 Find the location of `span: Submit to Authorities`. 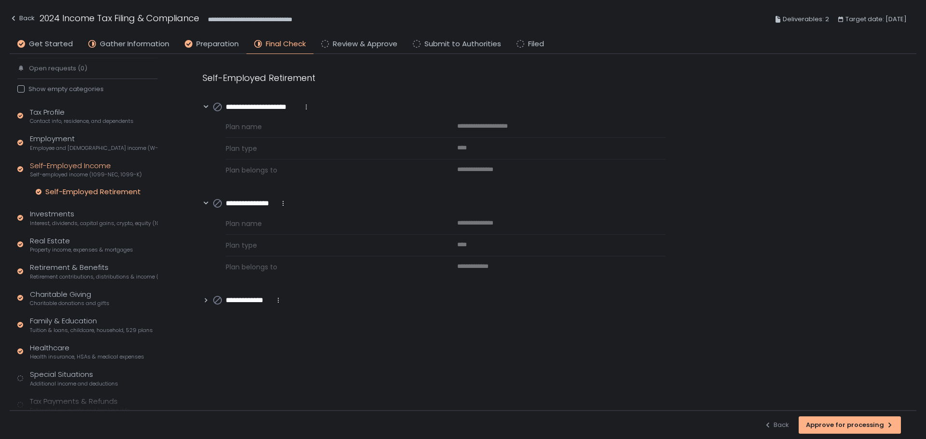

span: Submit to Authorities is located at coordinates (463, 44).